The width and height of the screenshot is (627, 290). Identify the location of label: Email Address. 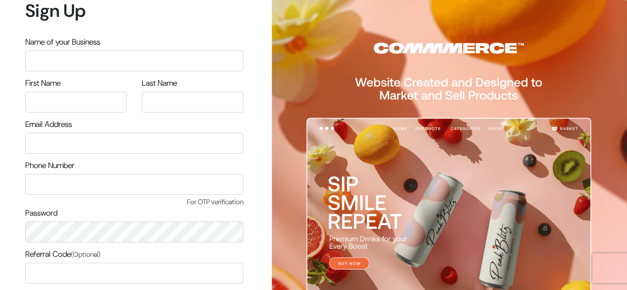
(49, 124).